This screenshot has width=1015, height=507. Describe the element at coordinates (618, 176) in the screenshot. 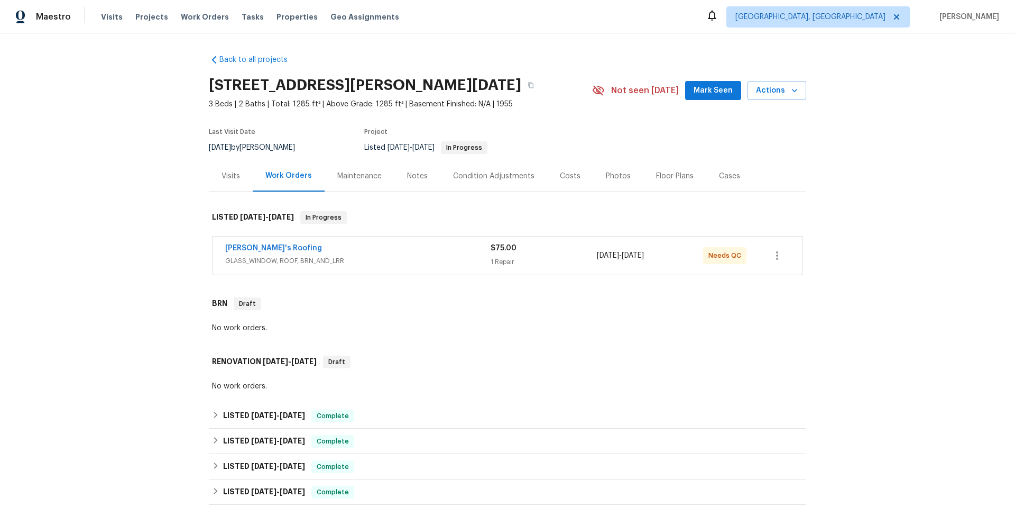

I see `div: Photos` at that location.